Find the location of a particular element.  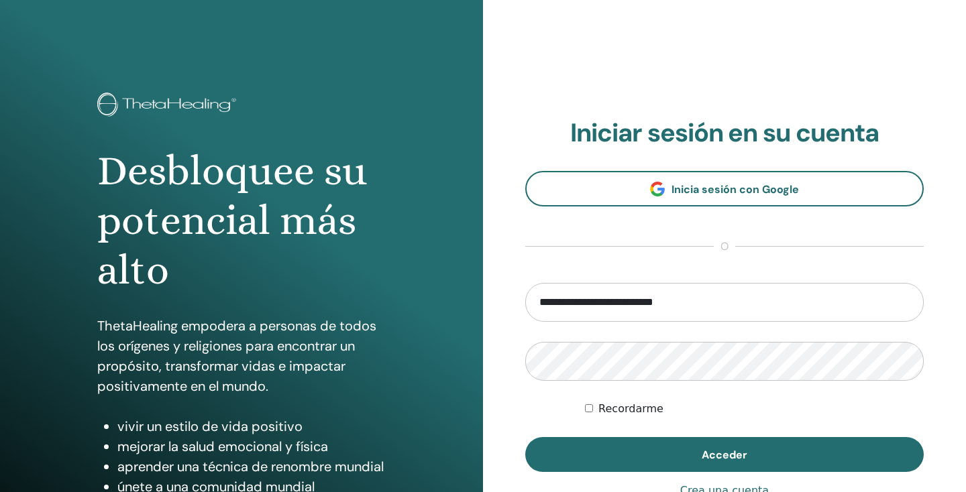

li: vivir un estilo de vida positivo is located at coordinates (251, 426).